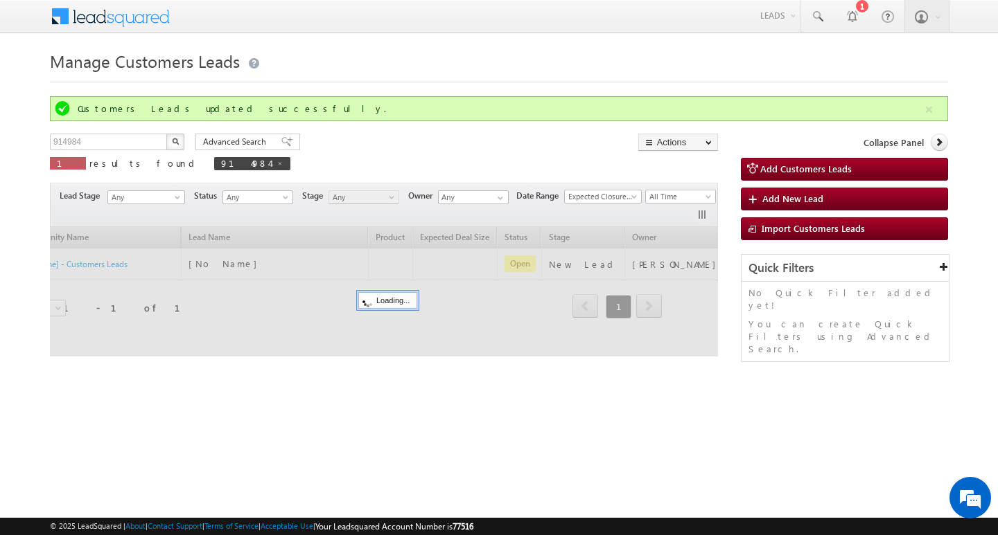 Image resolution: width=998 pixels, height=535 pixels. I want to click on span: Expected Closure Date, so click(601, 197).